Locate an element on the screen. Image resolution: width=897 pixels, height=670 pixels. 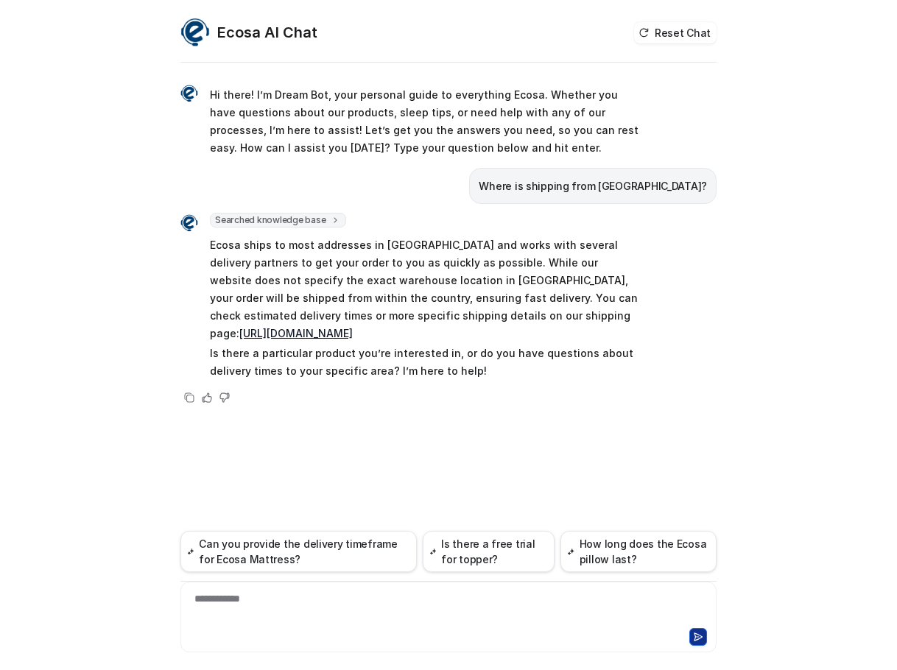
button: Reset Chat is located at coordinates (675, 32).